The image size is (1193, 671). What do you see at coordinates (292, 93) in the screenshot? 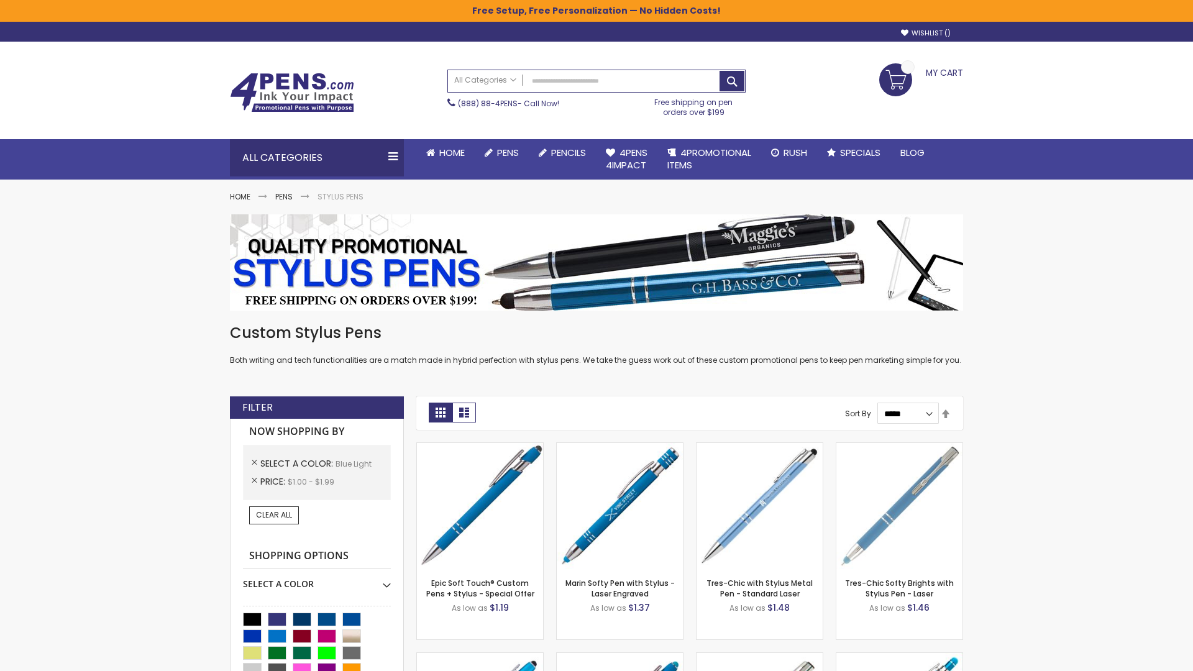
I see `img: 4Pens Custom Pens and Promotional Products` at bounding box center [292, 93].